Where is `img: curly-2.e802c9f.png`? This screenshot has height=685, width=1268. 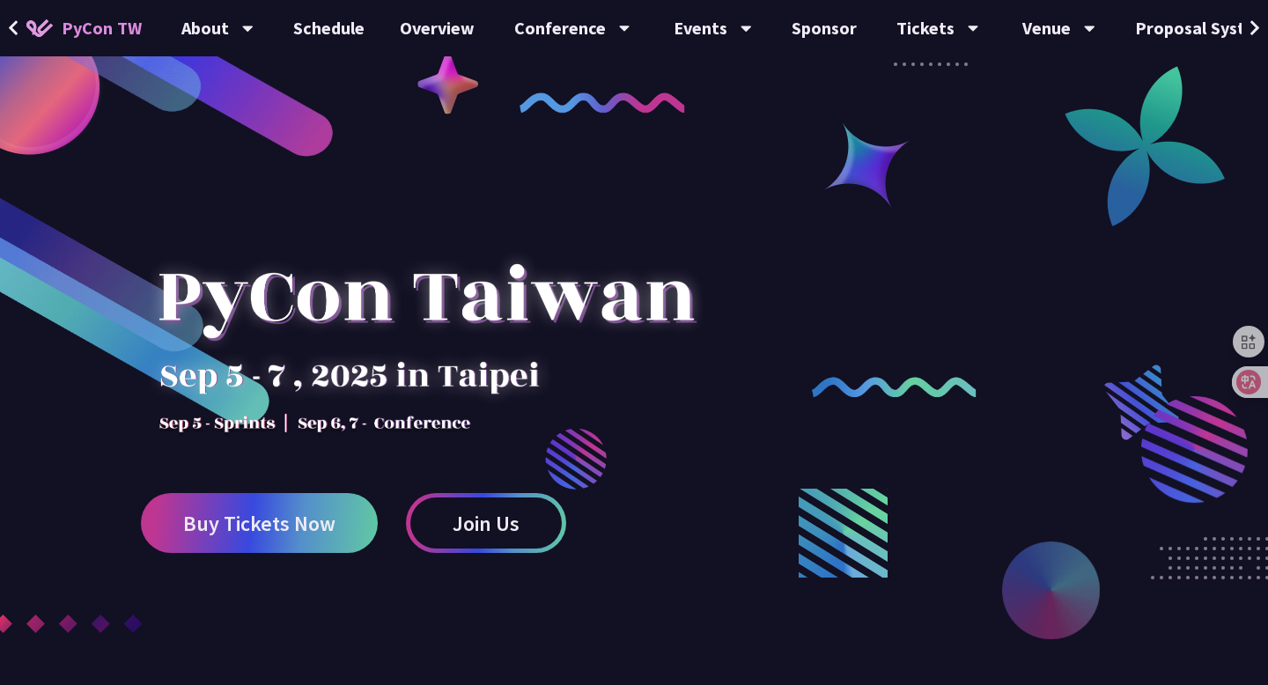
img: curly-2.e802c9f.png is located at coordinates (894, 387).